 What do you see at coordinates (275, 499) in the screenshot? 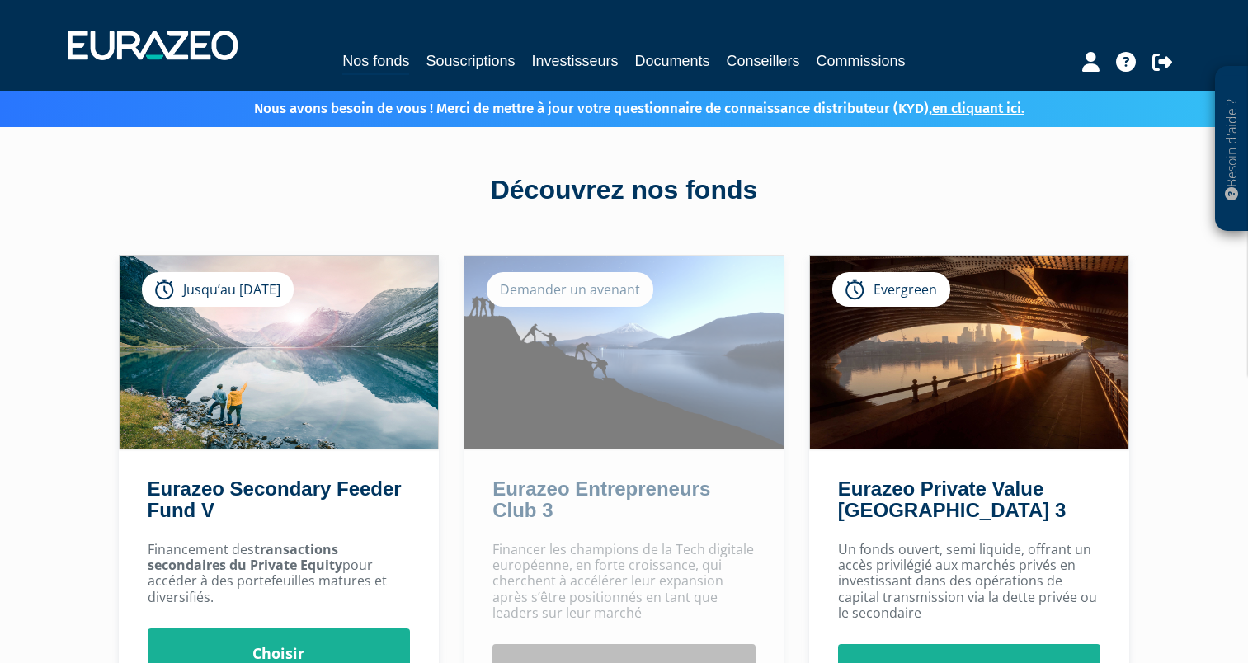
I see `a: Eurazeo Secondary Feeder Fund V` at bounding box center [275, 499].